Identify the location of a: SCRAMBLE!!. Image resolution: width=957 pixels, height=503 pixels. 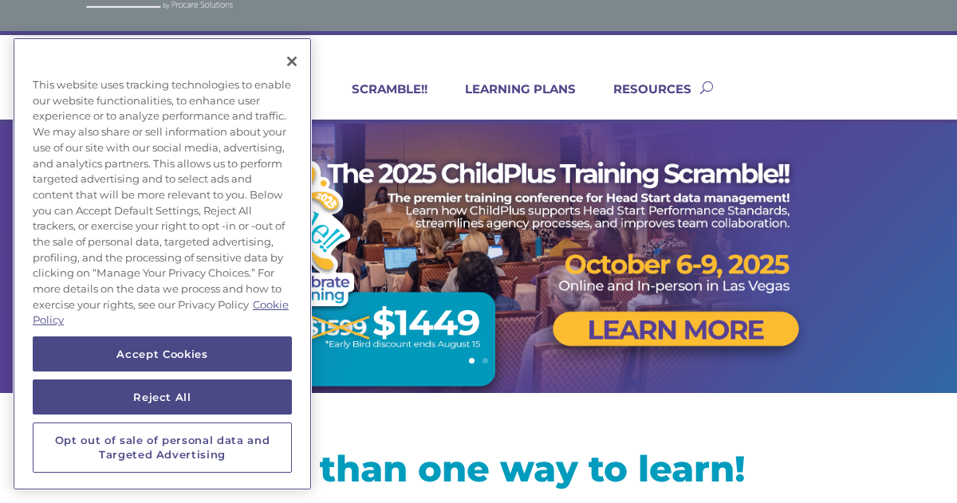
(379, 100).